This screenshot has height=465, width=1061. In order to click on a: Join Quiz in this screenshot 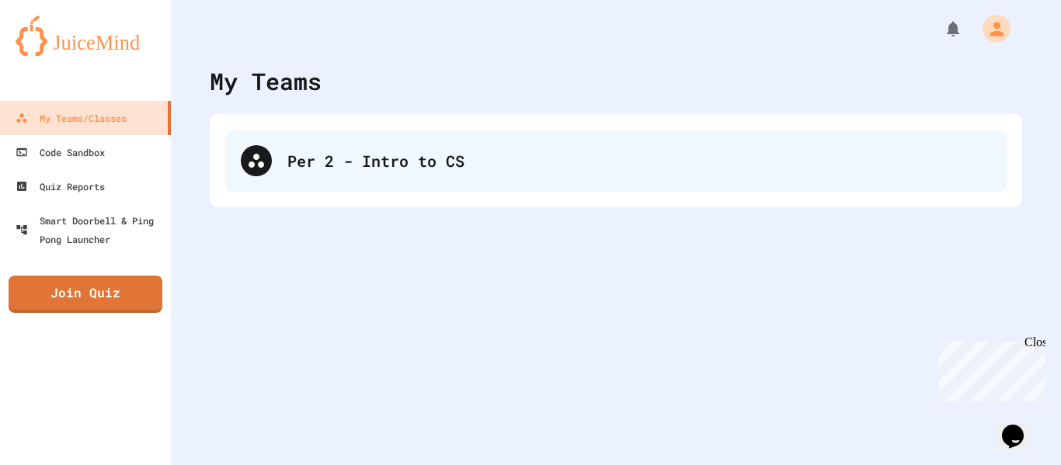, I will do `click(85, 294)`.